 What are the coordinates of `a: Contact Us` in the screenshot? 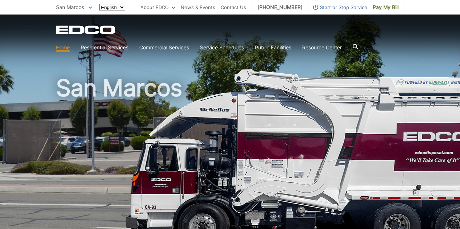 It's located at (233, 7).